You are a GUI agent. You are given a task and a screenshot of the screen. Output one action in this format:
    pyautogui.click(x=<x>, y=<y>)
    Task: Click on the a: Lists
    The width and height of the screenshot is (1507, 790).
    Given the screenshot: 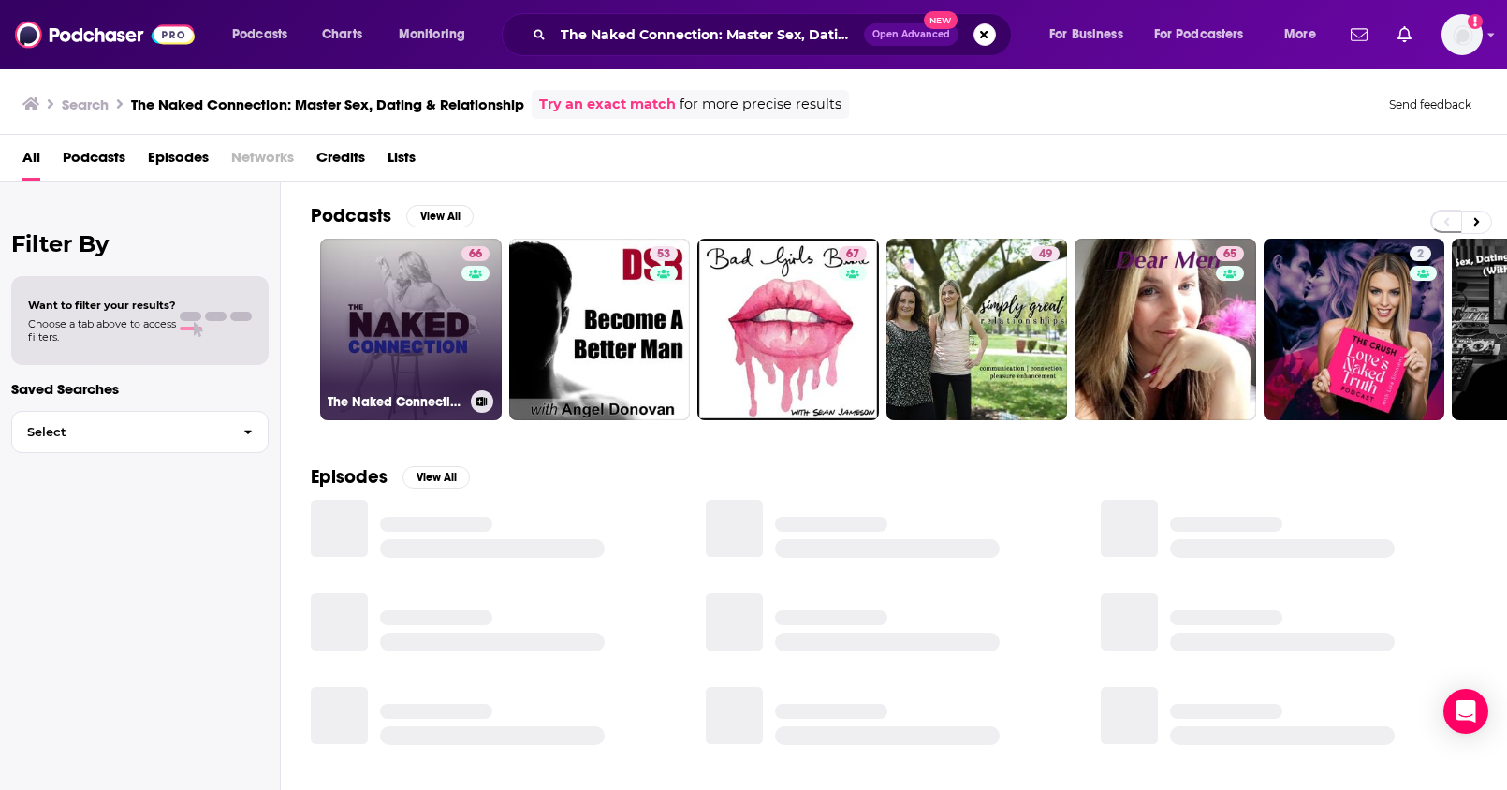 What is the action you would take?
    pyautogui.click(x=402, y=161)
    